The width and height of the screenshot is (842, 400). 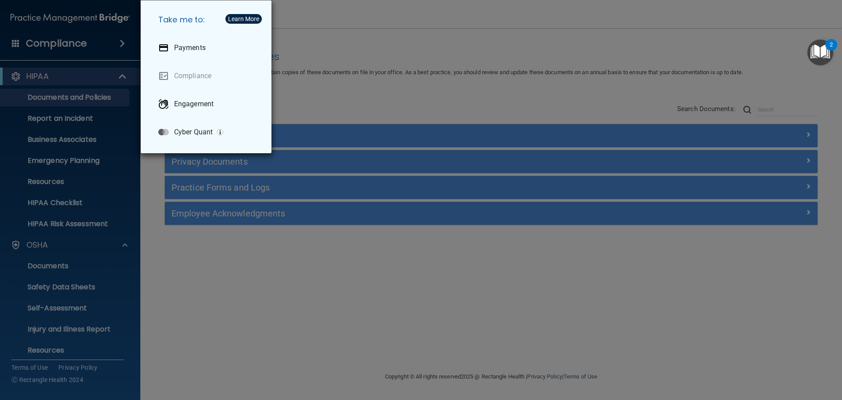 I want to click on div: 2, so click(x=831, y=50).